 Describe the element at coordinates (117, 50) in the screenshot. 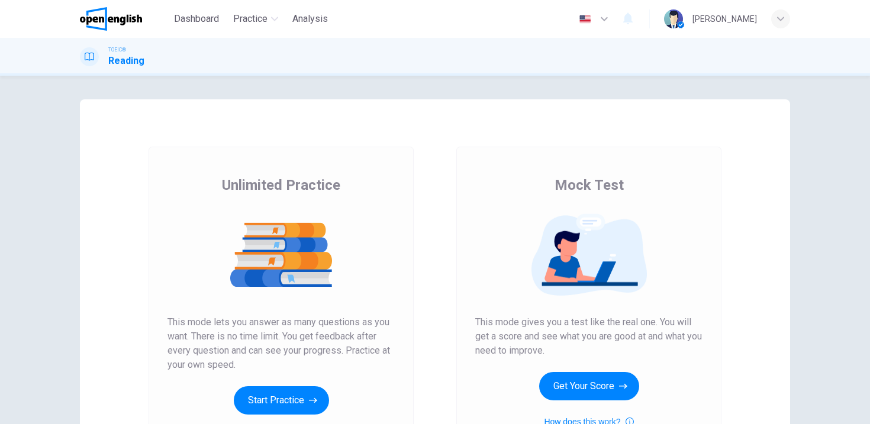

I see `span: TOEIC®` at that location.